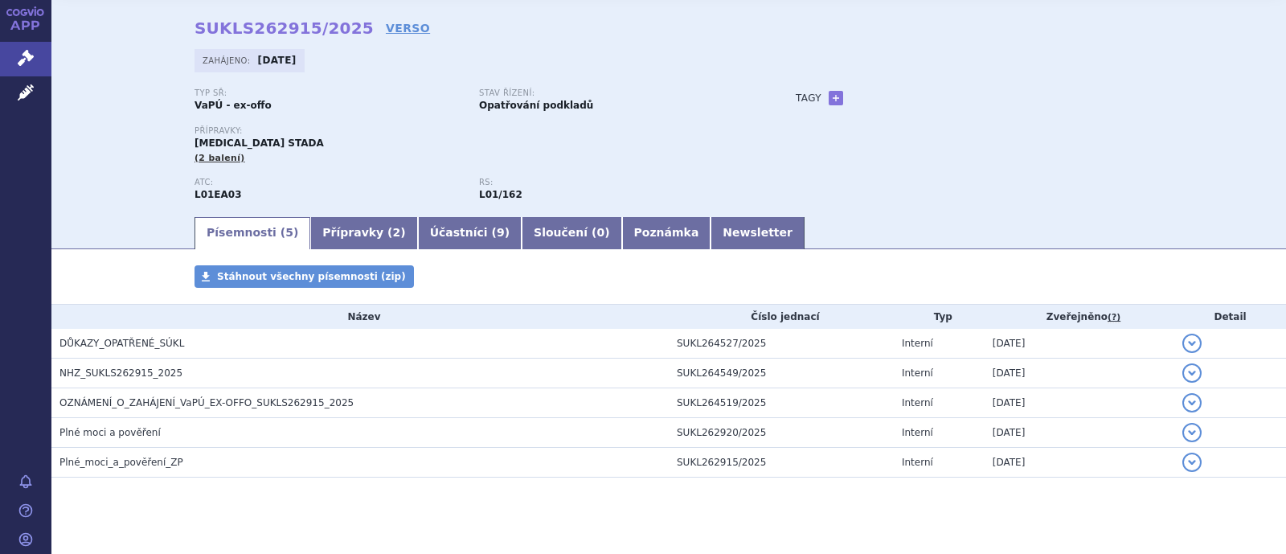  Describe the element at coordinates (110, 433) in the screenshot. I see `span: Plné moci a pověření` at that location.